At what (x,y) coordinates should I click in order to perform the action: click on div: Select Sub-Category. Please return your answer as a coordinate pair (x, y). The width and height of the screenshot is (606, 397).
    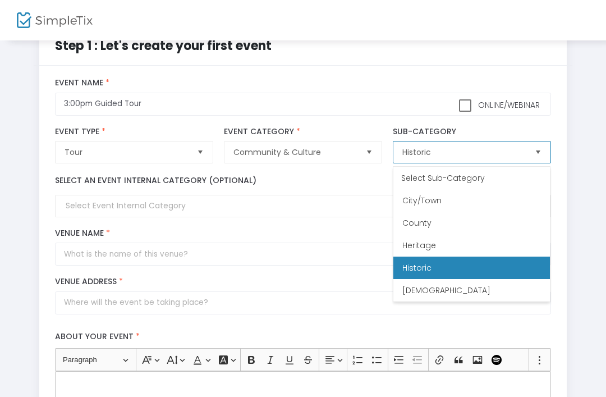
    Looking at the image, I should click on (472, 178).